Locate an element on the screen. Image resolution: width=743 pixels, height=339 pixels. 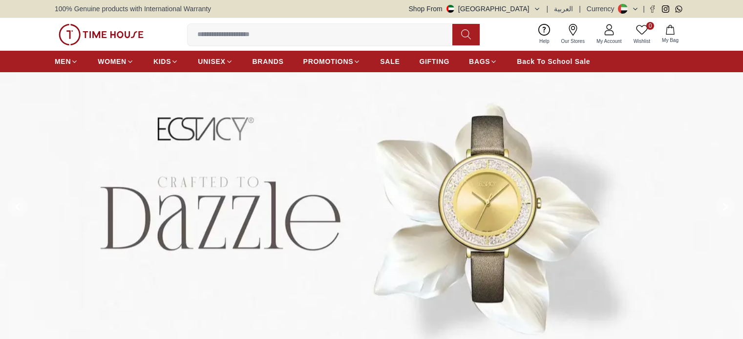
a: Back To School Sale is located at coordinates (553, 62).